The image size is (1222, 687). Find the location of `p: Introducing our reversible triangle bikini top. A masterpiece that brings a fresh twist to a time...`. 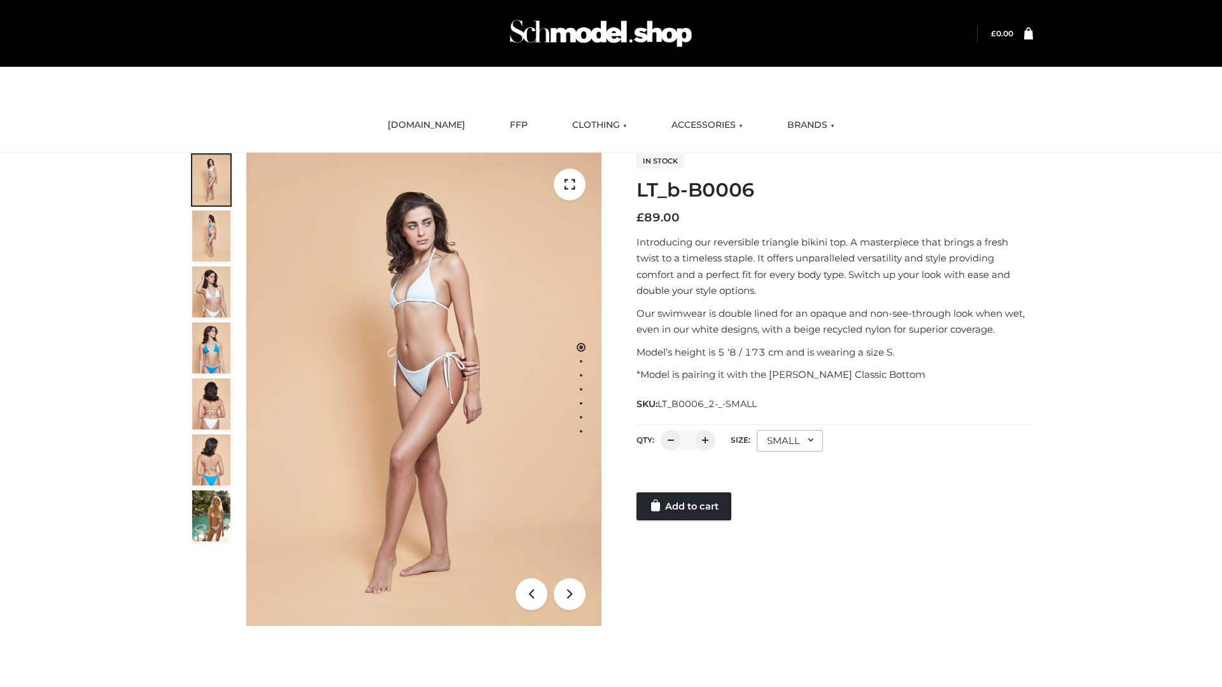

p: Introducing our reversible triangle bikini top. A masterpiece that brings a fresh twist to a time... is located at coordinates (834, 267).